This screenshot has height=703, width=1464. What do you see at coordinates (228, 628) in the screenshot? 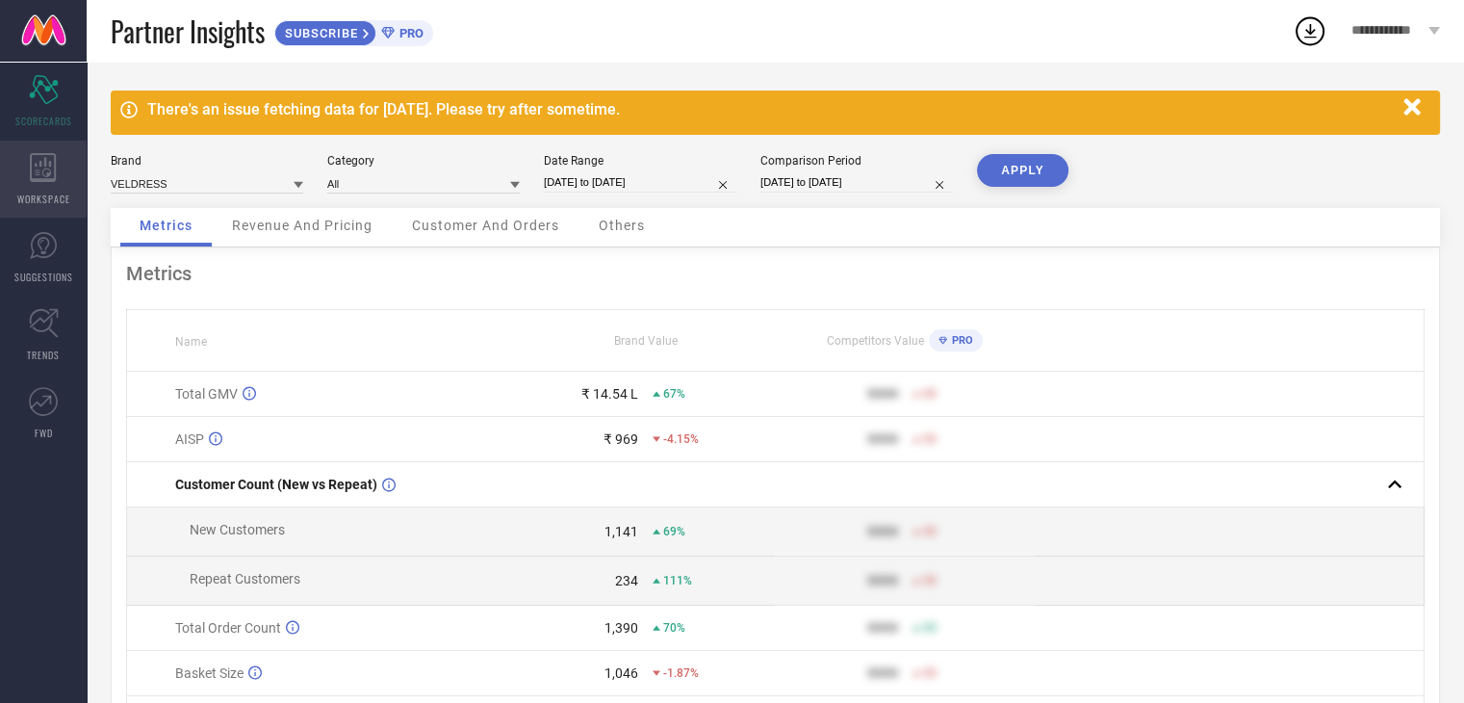
I see `span: Total Order Count` at bounding box center [228, 628].